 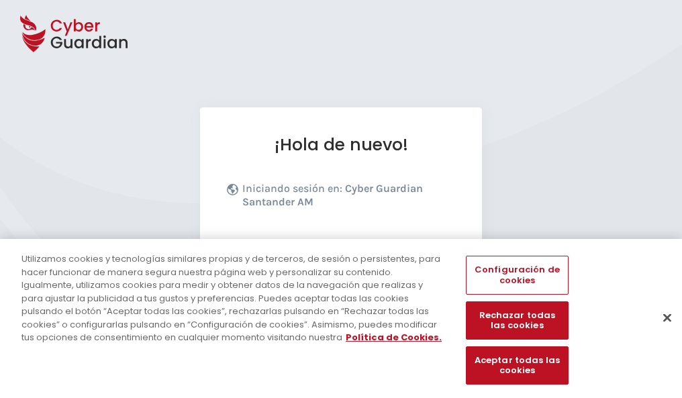 What do you see at coordinates (234, 298) in the screenshot?
I see `div: Utilizamos cookies y tecnologías similares propias y de terceros, de sesión o persistentes, para ...` at bounding box center [234, 298].